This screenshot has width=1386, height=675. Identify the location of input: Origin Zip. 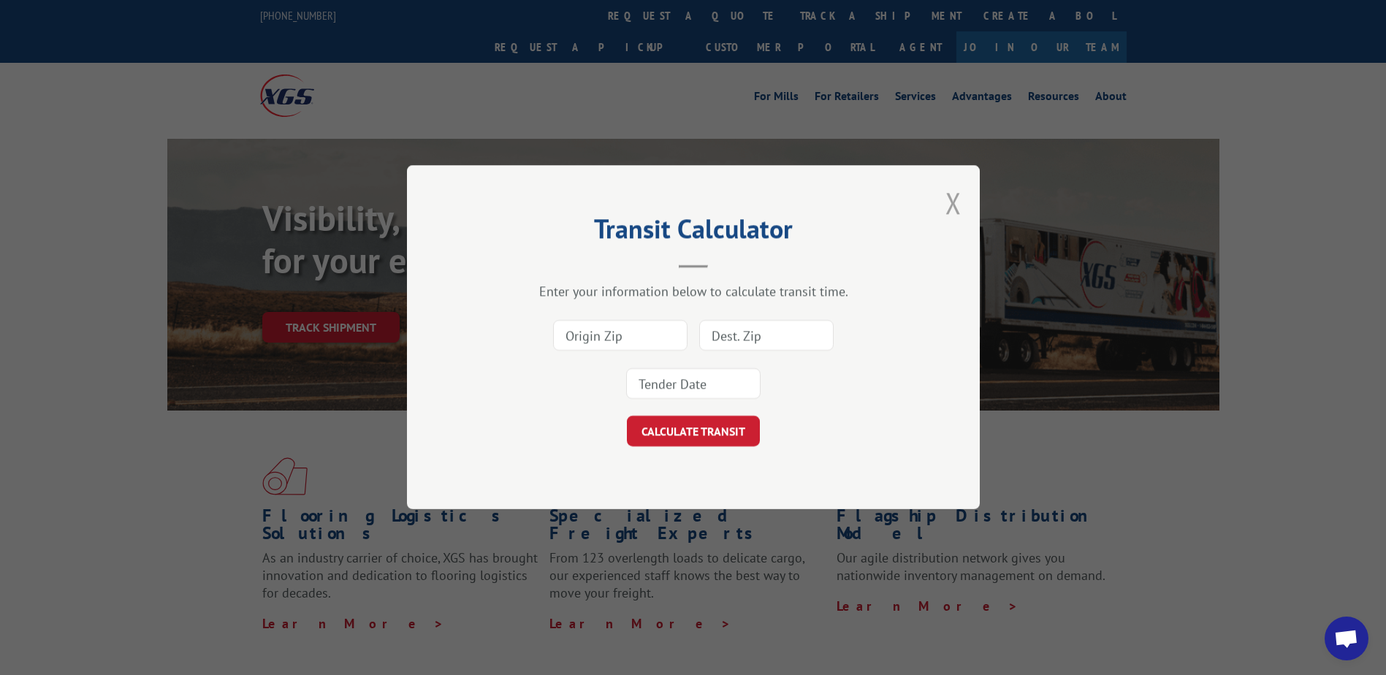
(620, 336).